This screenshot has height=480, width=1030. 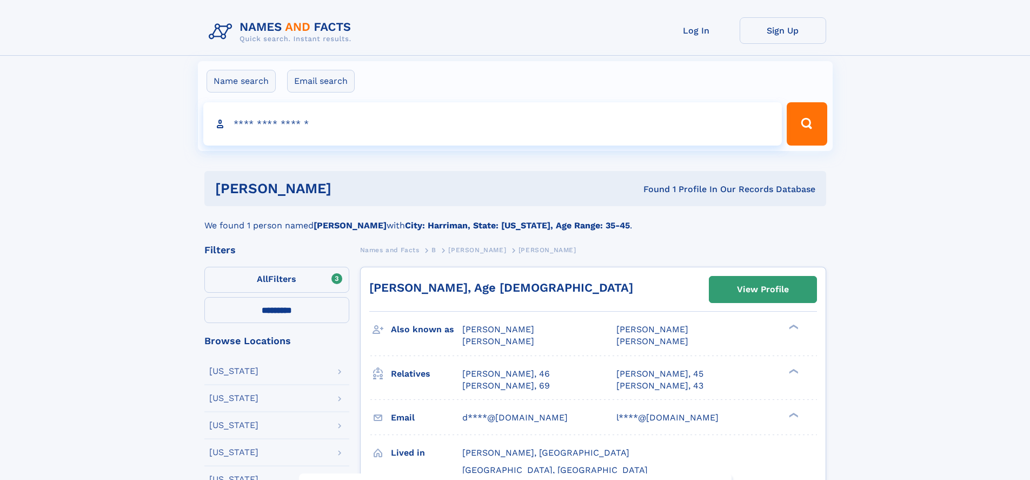 What do you see at coordinates (807, 124) in the screenshot?
I see `button: Search Button` at bounding box center [807, 124].